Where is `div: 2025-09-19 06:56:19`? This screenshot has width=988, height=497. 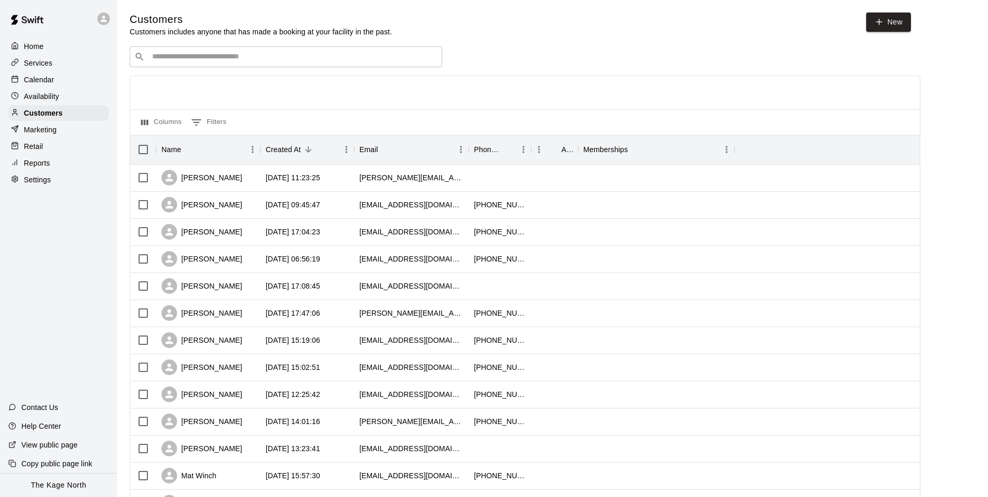
div: 2025-09-19 06:56:19 is located at coordinates (293, 259).